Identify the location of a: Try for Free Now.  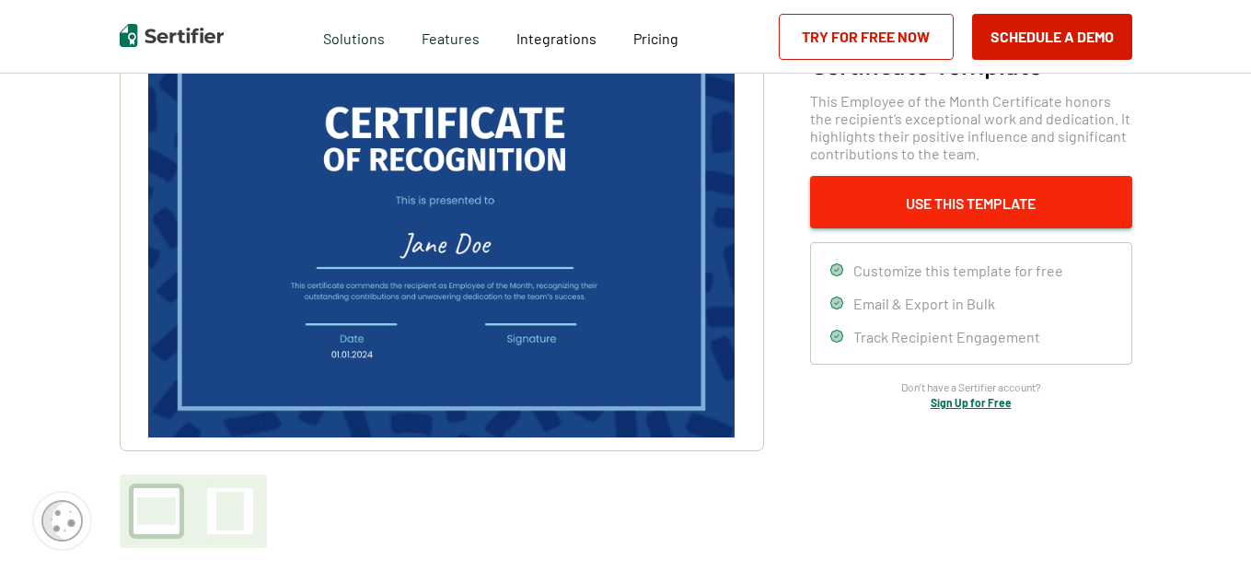
(866, 37).